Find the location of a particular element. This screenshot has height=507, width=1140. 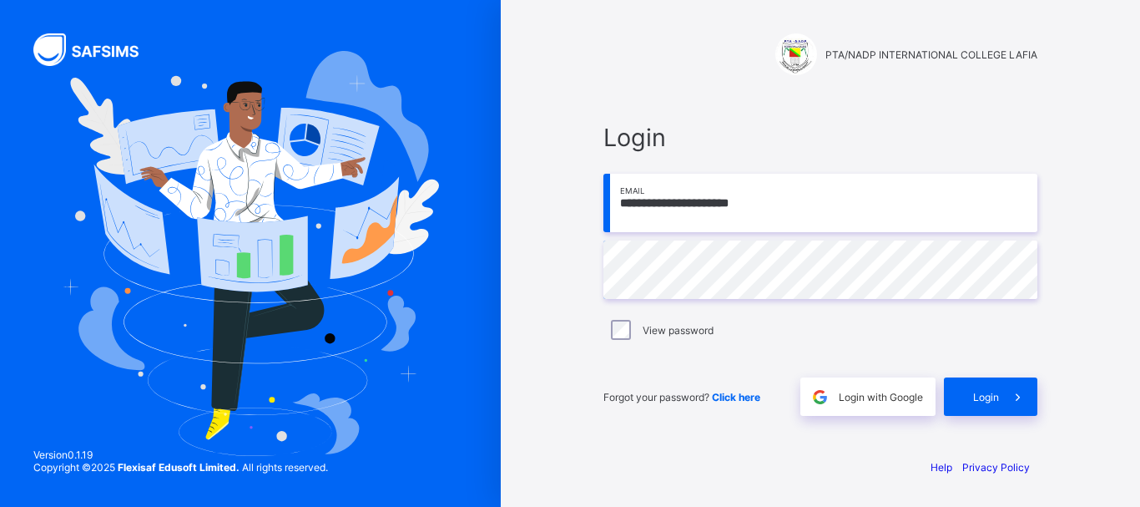

span: Version 0.1.19 is located at coordinates (180, 454).